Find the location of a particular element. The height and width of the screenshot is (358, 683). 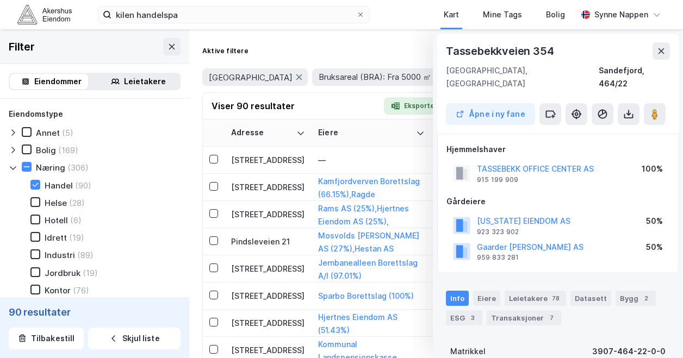

div: (6) is located at coordinates (76, 220).